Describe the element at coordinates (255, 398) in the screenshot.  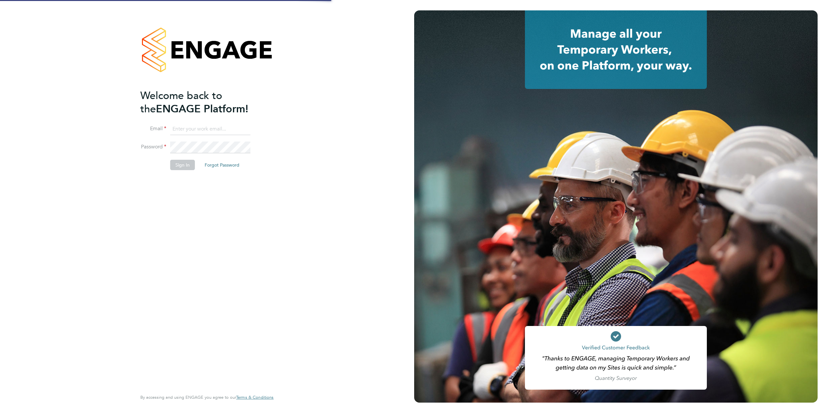
I see `a: Terms & Conditions` at that location.